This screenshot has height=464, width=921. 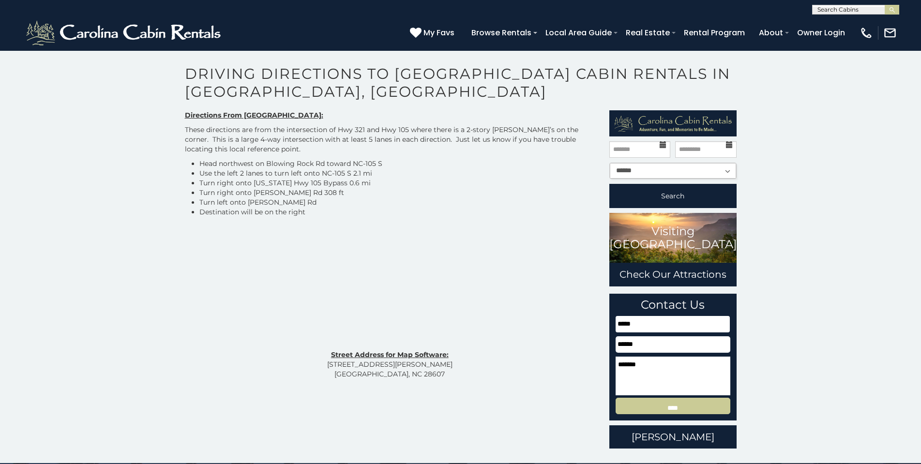 I want to click on a: My Favs, so click(x=433, y=33).